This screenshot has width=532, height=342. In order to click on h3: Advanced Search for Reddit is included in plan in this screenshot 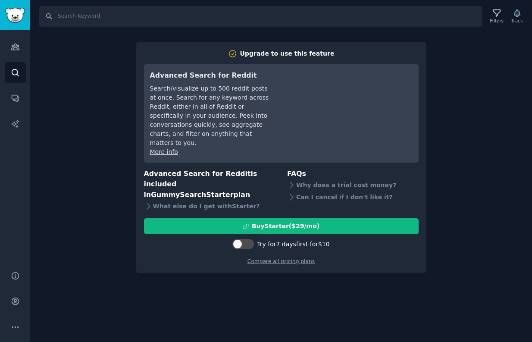, I will do `click(210, 185)`.